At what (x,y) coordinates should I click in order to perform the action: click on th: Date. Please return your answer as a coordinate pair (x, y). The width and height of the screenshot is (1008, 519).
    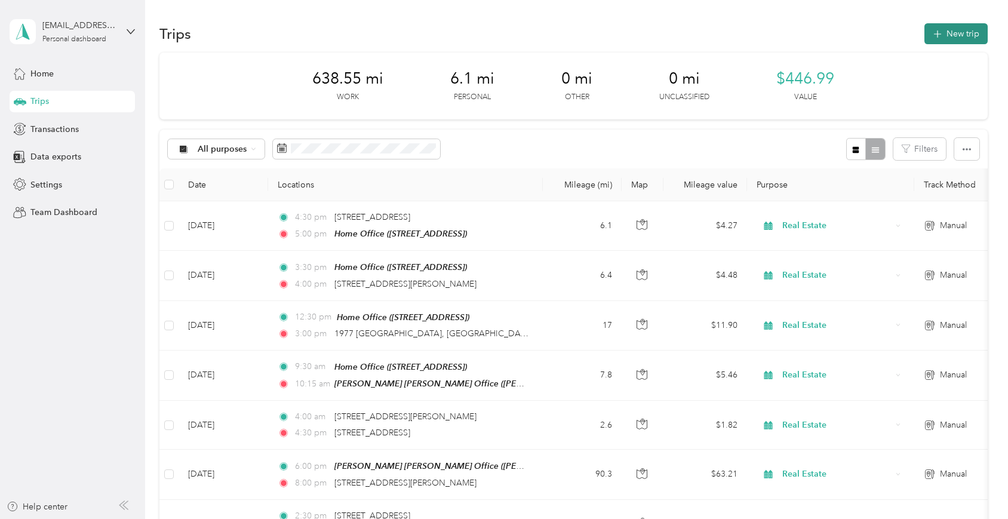
    Looking at the image, I should click on (223, 184).